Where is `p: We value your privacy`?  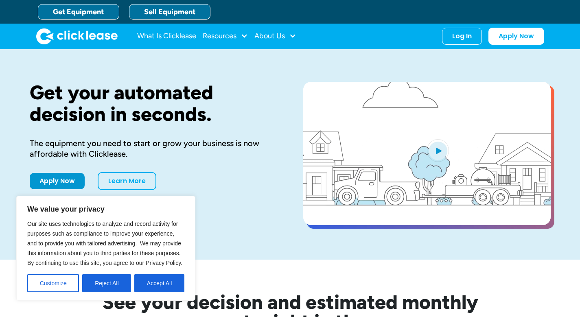 p: We value your privacy is located at coordinates (106, 209).